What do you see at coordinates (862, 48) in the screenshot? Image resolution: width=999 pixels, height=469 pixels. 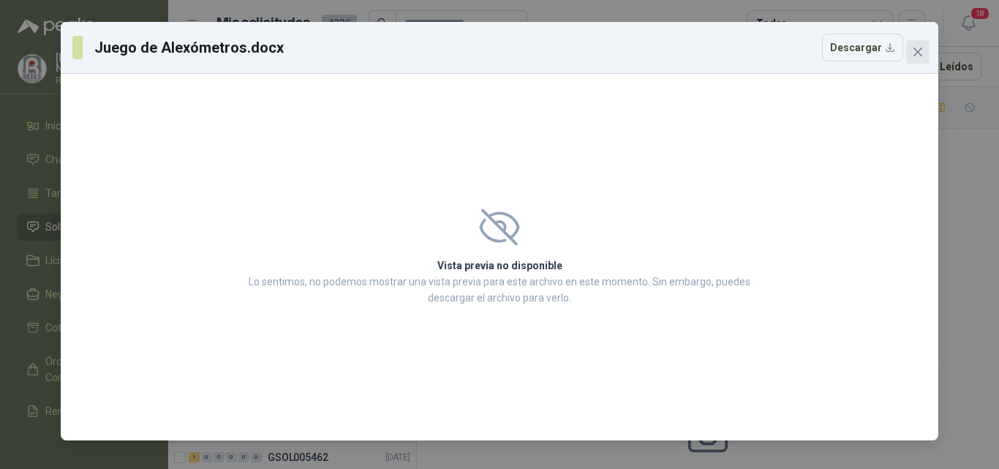 I see `button: Descargar` at bounding box center [862, 48].